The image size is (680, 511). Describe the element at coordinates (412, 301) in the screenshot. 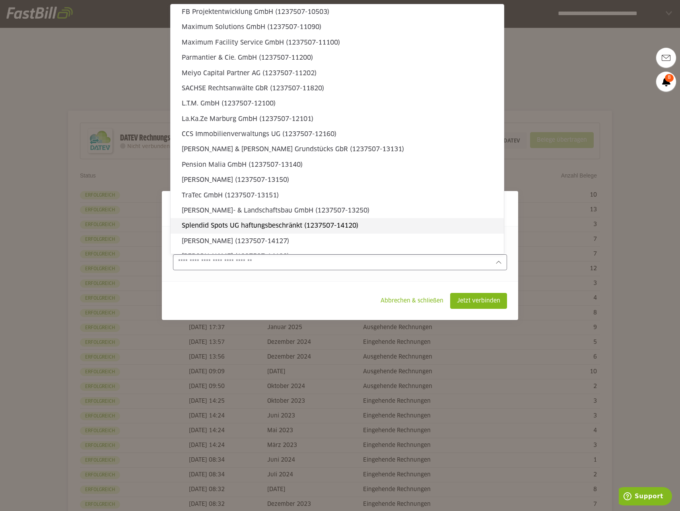

I see `sl-button: Abbrechen & schließen` at that location.